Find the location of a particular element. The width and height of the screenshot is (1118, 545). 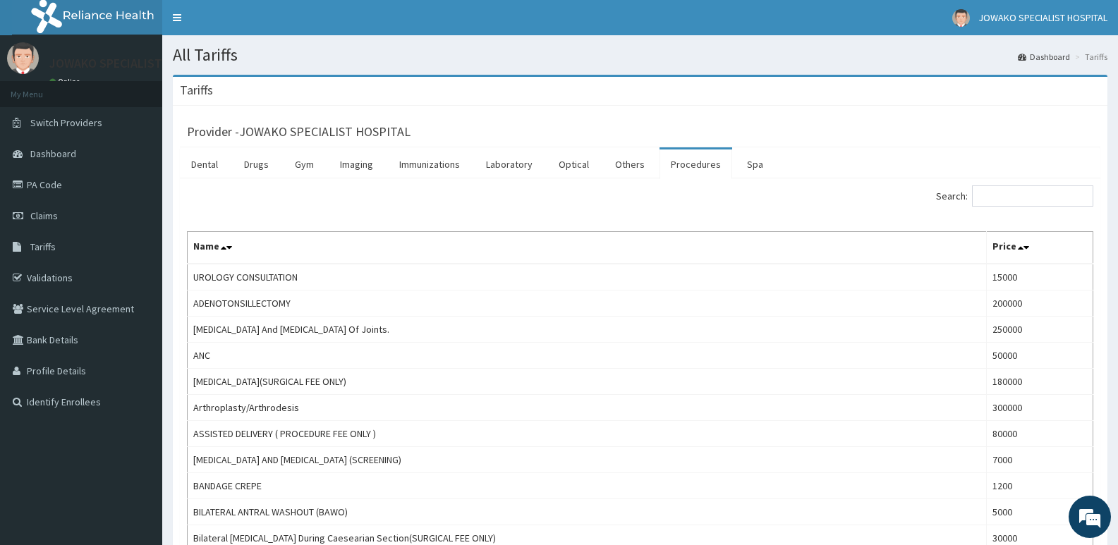

a: Drugs is located at coordinates (256, 164).